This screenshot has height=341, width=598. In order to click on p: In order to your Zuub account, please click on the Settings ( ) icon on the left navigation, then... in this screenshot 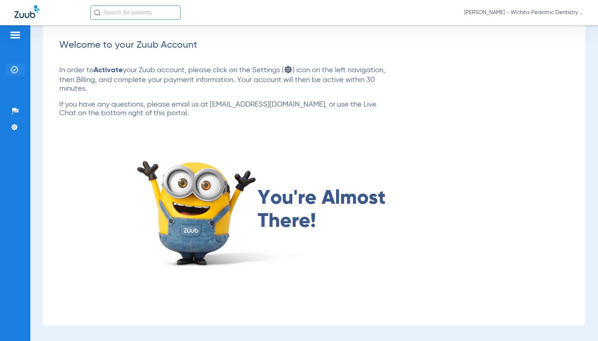, I will do `click(225, 79)`.